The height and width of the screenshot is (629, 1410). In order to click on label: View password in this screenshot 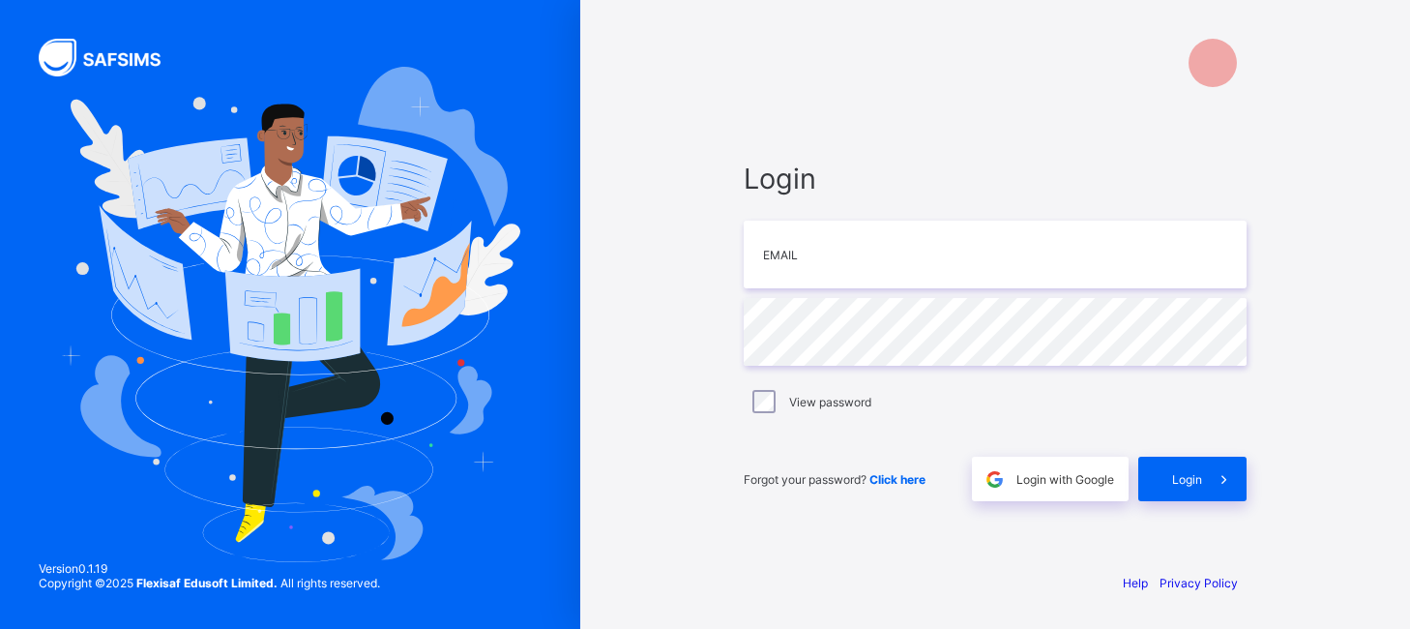, I will do `click(830, 401)`.